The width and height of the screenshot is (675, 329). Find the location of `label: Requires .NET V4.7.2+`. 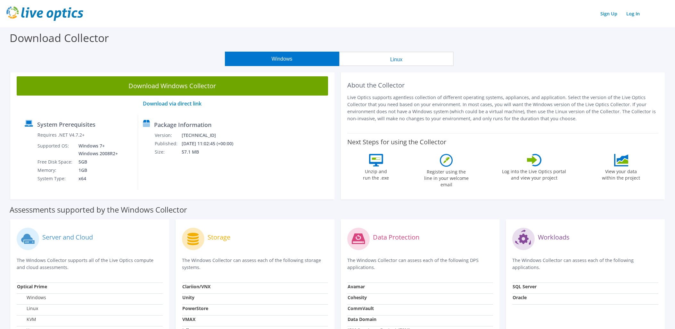

label: Requires .NET V4.7.2+ is located at coordinates (61, 135).